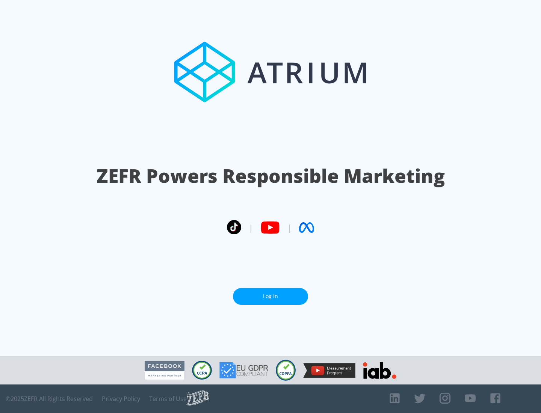 This screenshot has height=413, width=541. What do you see at coordinates (168, 399) in the screenshot?
I see `a: Terms of Use` at bounding box center [168, 399].